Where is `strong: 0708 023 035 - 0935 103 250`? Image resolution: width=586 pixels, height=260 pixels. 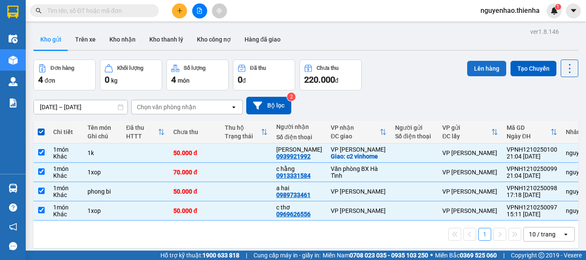
strong: 0708 023 035 - 0935 103 250 is located at coordinates (388, 256).